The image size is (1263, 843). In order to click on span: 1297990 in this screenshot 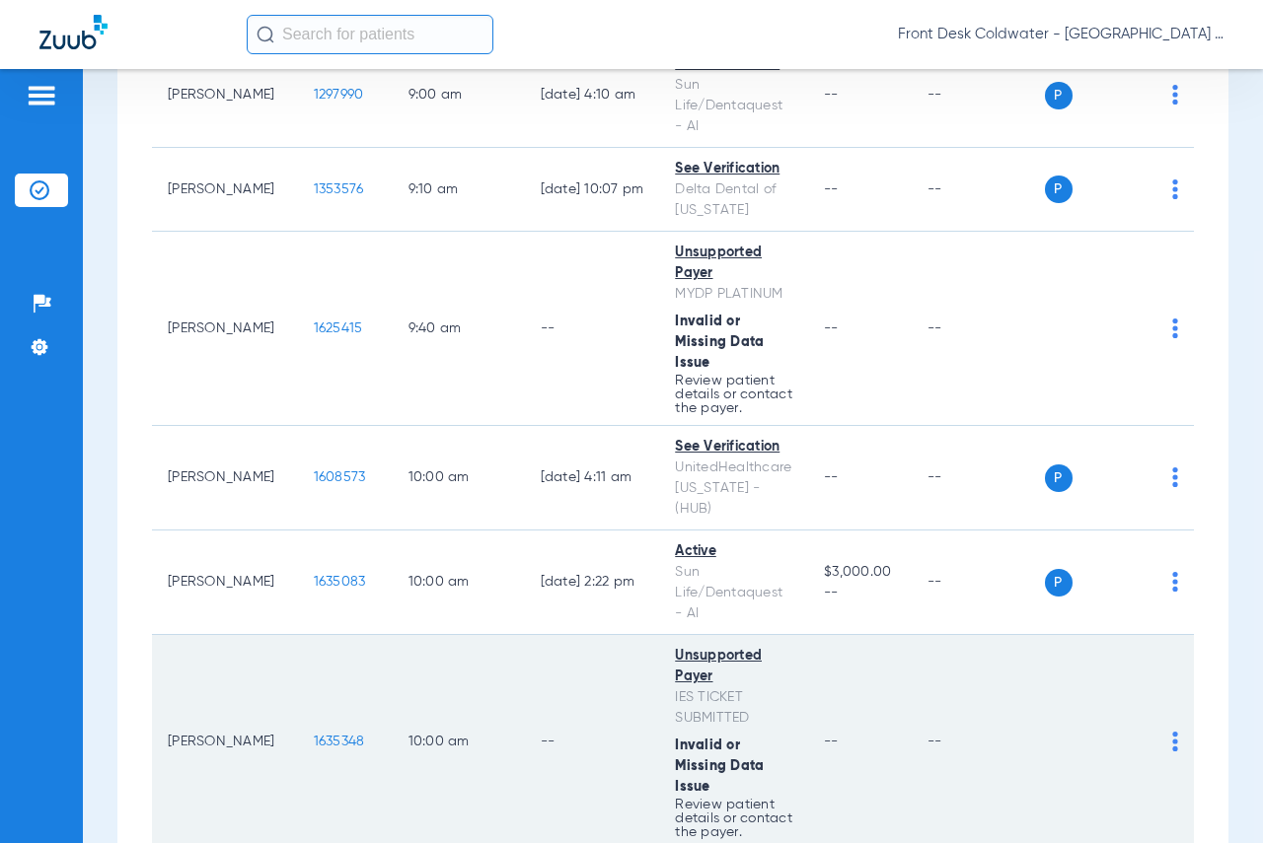, I will do `click(338, 95)`.